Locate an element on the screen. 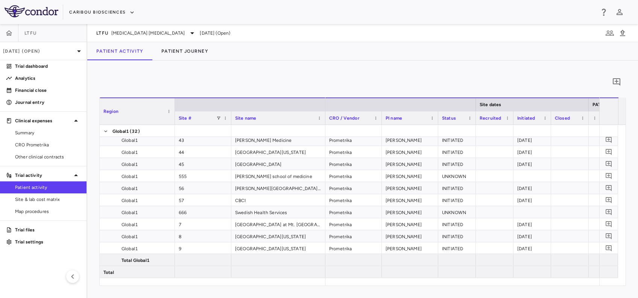 The image size is (638, 298). button: Patient Activity is located at coordinates (120, 51).